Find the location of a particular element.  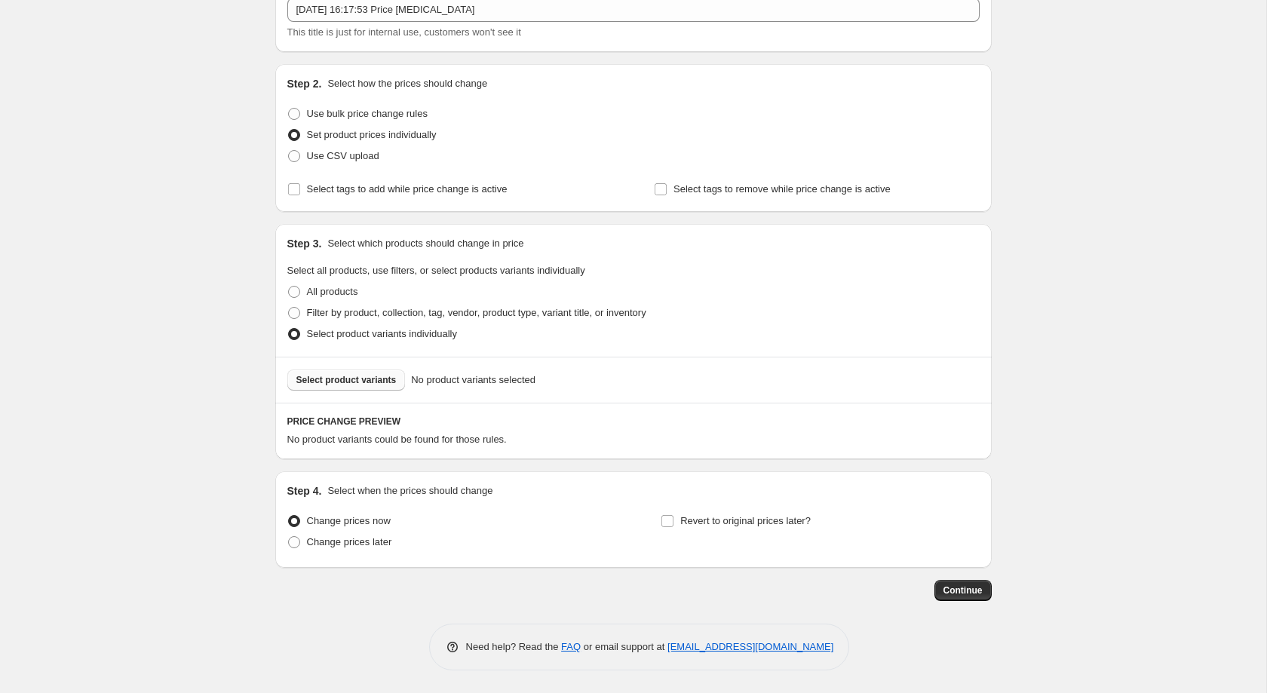

span: Use bulk price change rules is located at coordinates (367, 113).